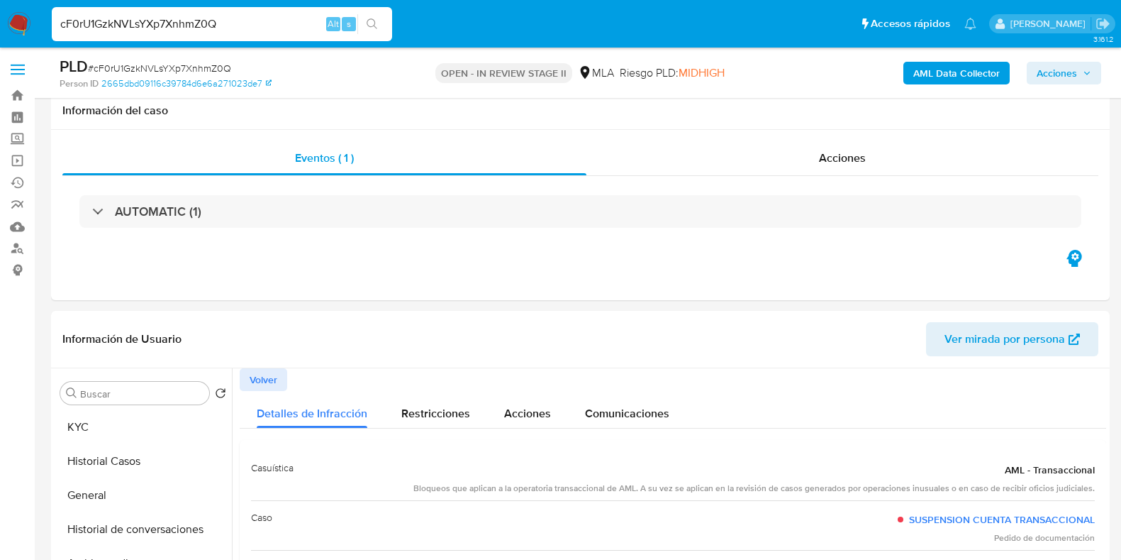 This screenshot has height=560, width=1121. I want to click on b: AML Data Collector, so click(957, 73).